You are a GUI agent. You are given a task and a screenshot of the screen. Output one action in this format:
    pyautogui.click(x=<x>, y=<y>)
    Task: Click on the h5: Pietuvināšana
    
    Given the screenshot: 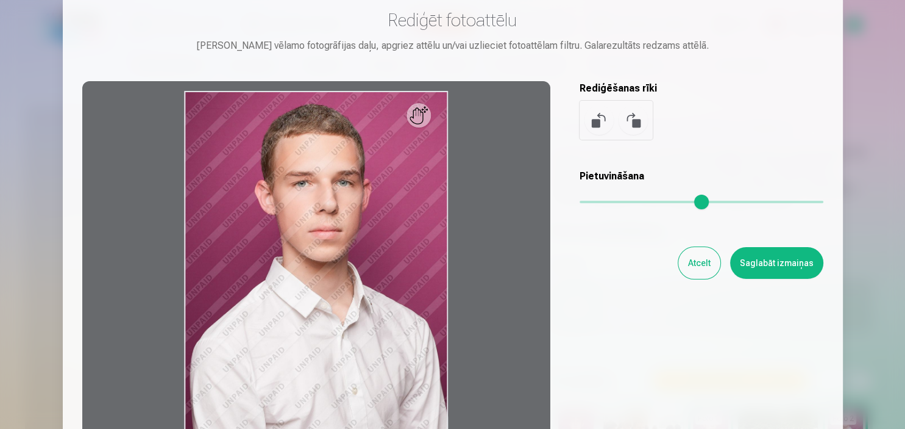 What is the action you would take?
    pyautogui.click(x=702, y=176)
    